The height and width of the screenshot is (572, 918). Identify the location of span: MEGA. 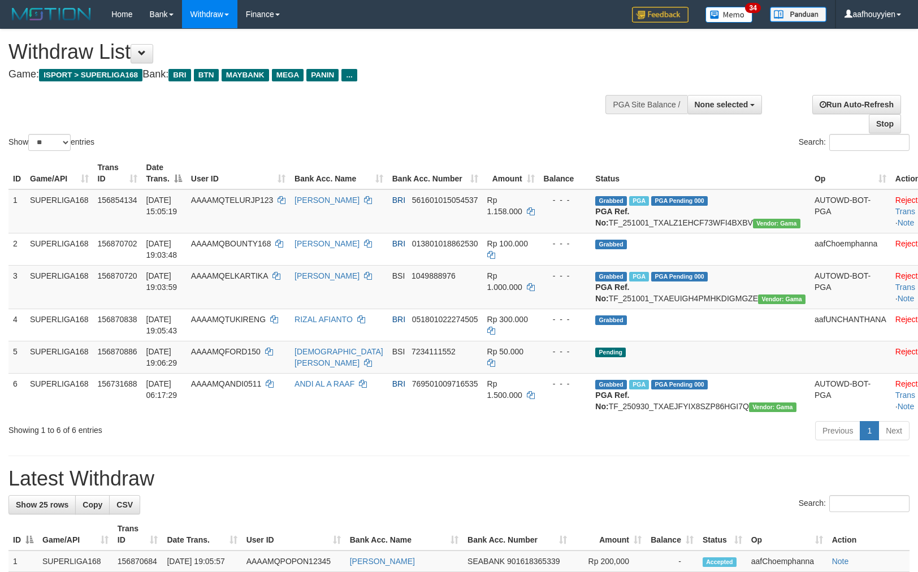
(288, 75).